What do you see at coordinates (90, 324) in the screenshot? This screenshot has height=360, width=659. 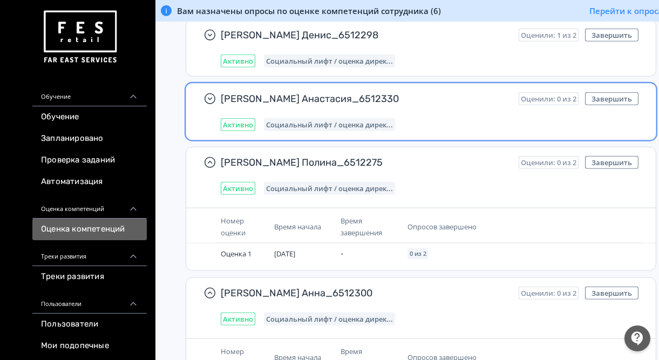 I see `a: Пользователи` at bounding box center [90, 324].